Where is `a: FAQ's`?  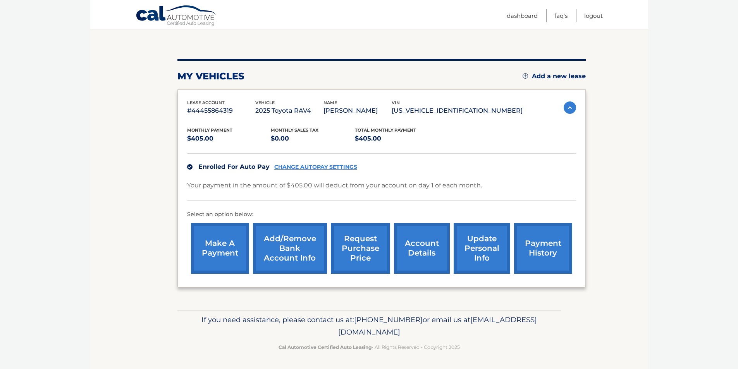 a: FAQ's is located at coordinates (561, 15).